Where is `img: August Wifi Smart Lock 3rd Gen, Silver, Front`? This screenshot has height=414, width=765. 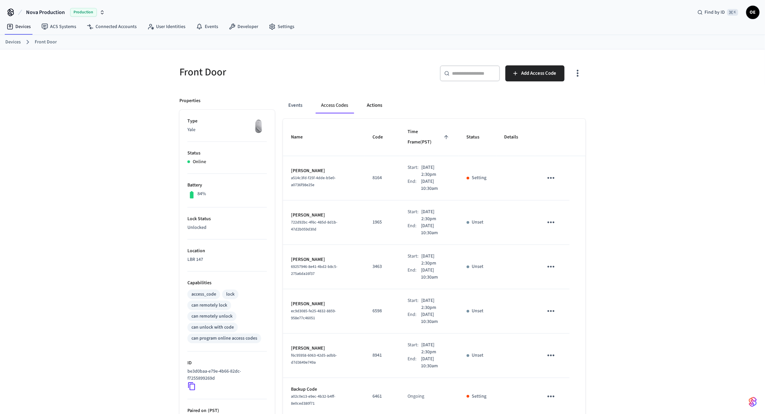
img: August Wifi Smart Lock 3rd Gen, Silver, Front is located at coordinates (258, 126).